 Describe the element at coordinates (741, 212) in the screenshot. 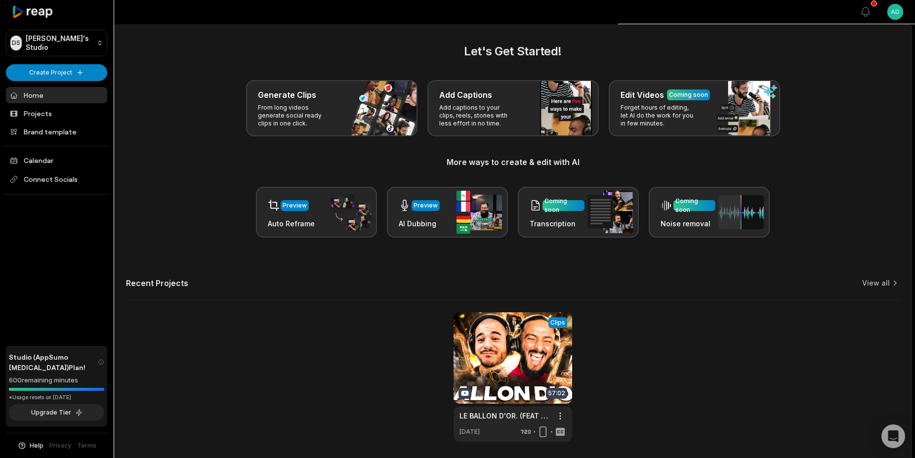

I see `img: noise_removal.png` at that location.